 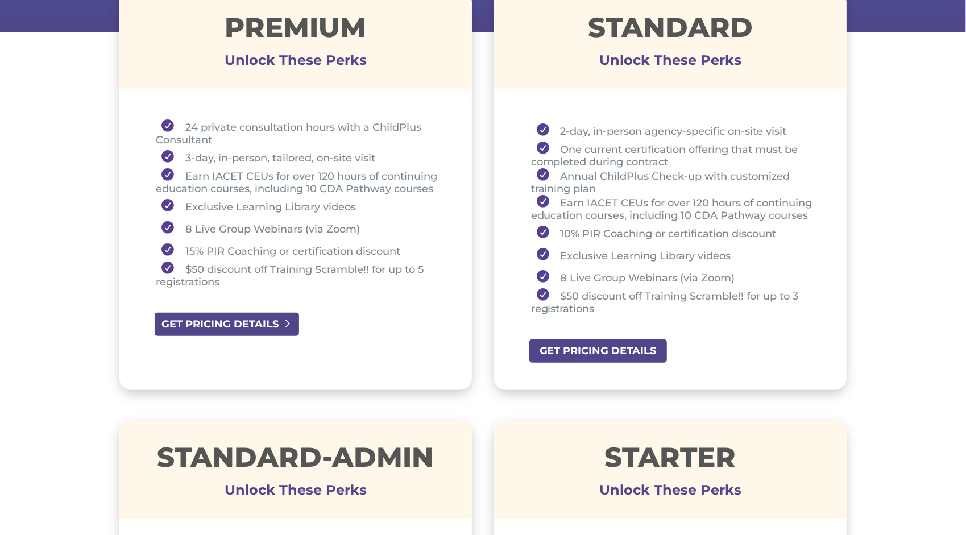 I want to click on h1: STANDARD-ADMIN, so click(x=296, y=460).